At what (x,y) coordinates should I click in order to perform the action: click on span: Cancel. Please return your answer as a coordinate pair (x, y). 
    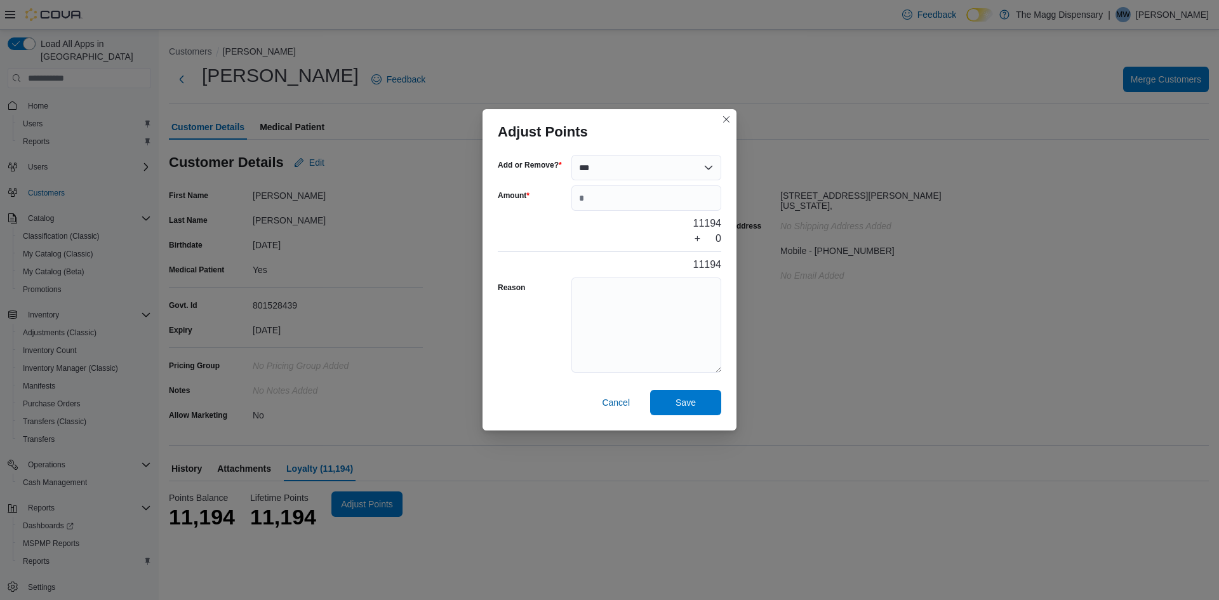
    Looking at the image, I should click on (616, 403).